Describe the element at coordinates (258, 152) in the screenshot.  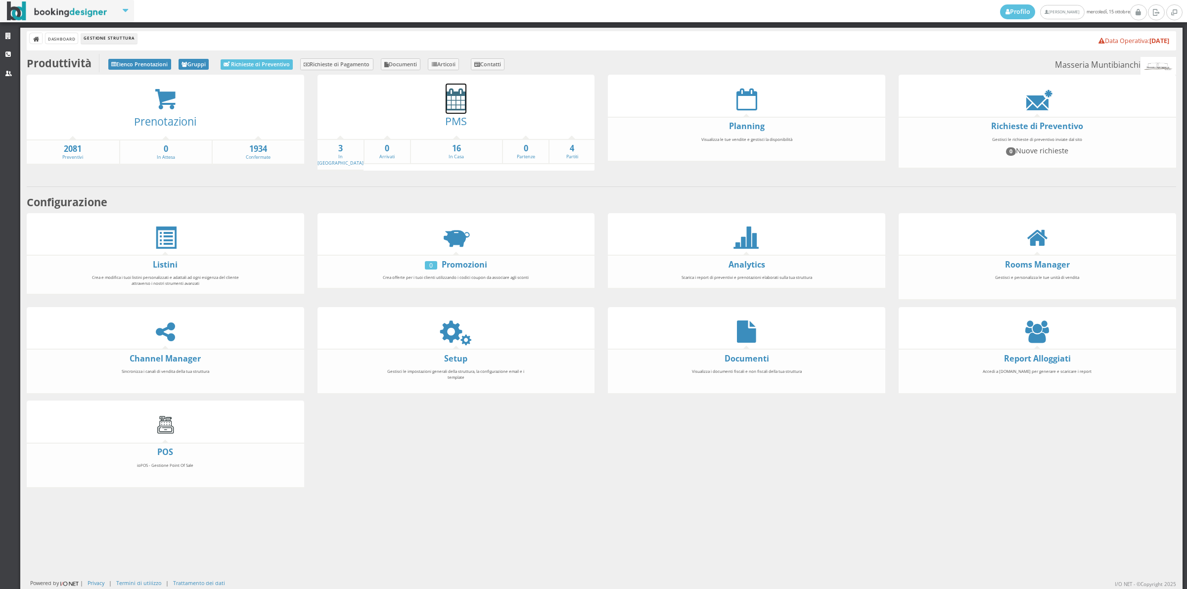
I see `a: 1934Confermate` at that location.